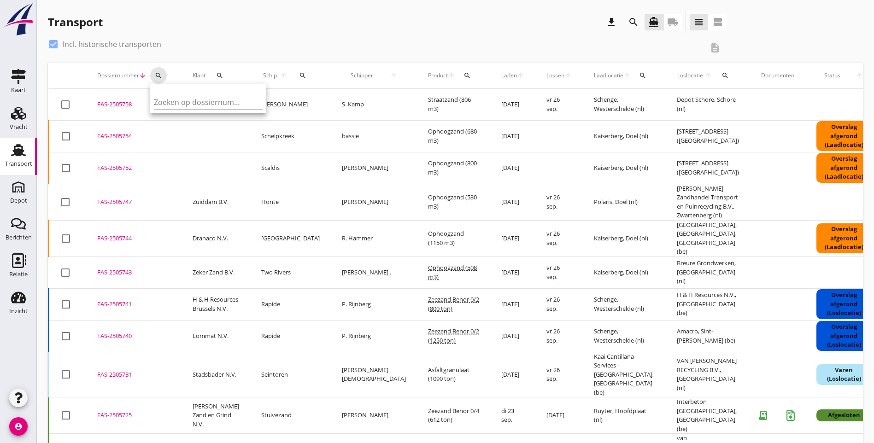 The width and height of the screenshot is (874, 443). Describe the element at coordinates (270, 76) in the screenshot. I see `span: Schip` at that location.